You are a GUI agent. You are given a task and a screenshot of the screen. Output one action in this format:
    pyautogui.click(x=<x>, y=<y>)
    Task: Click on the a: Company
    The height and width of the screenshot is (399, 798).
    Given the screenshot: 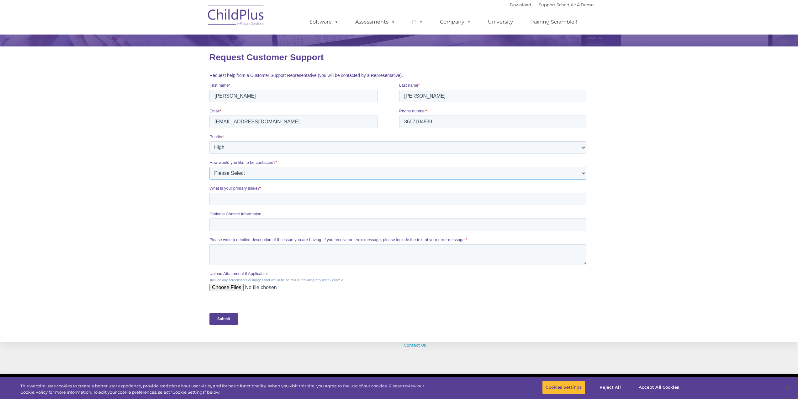 What is the action you would take?
    pyautogui.click(x=456, y=22)
    